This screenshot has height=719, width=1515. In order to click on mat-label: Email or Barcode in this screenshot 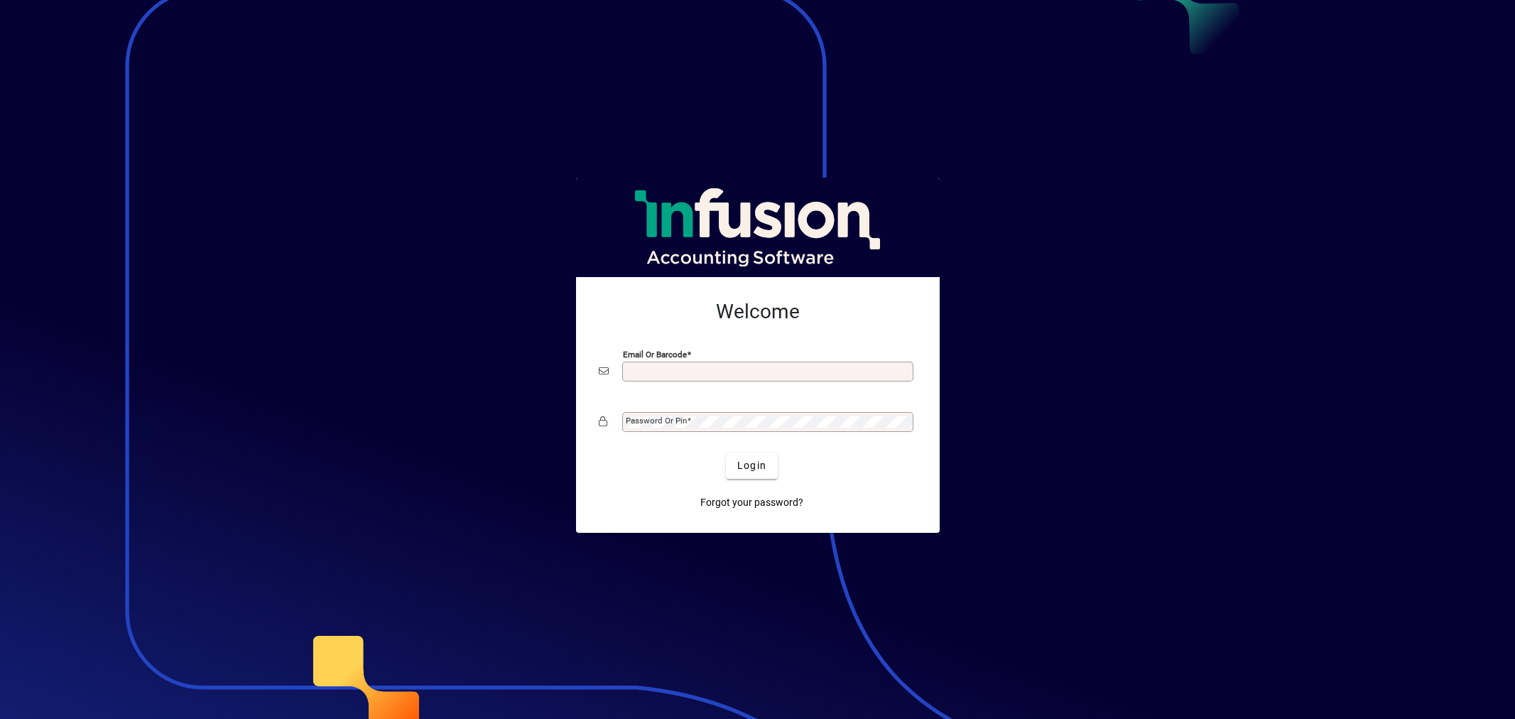, I will do `click(655, 354)`.